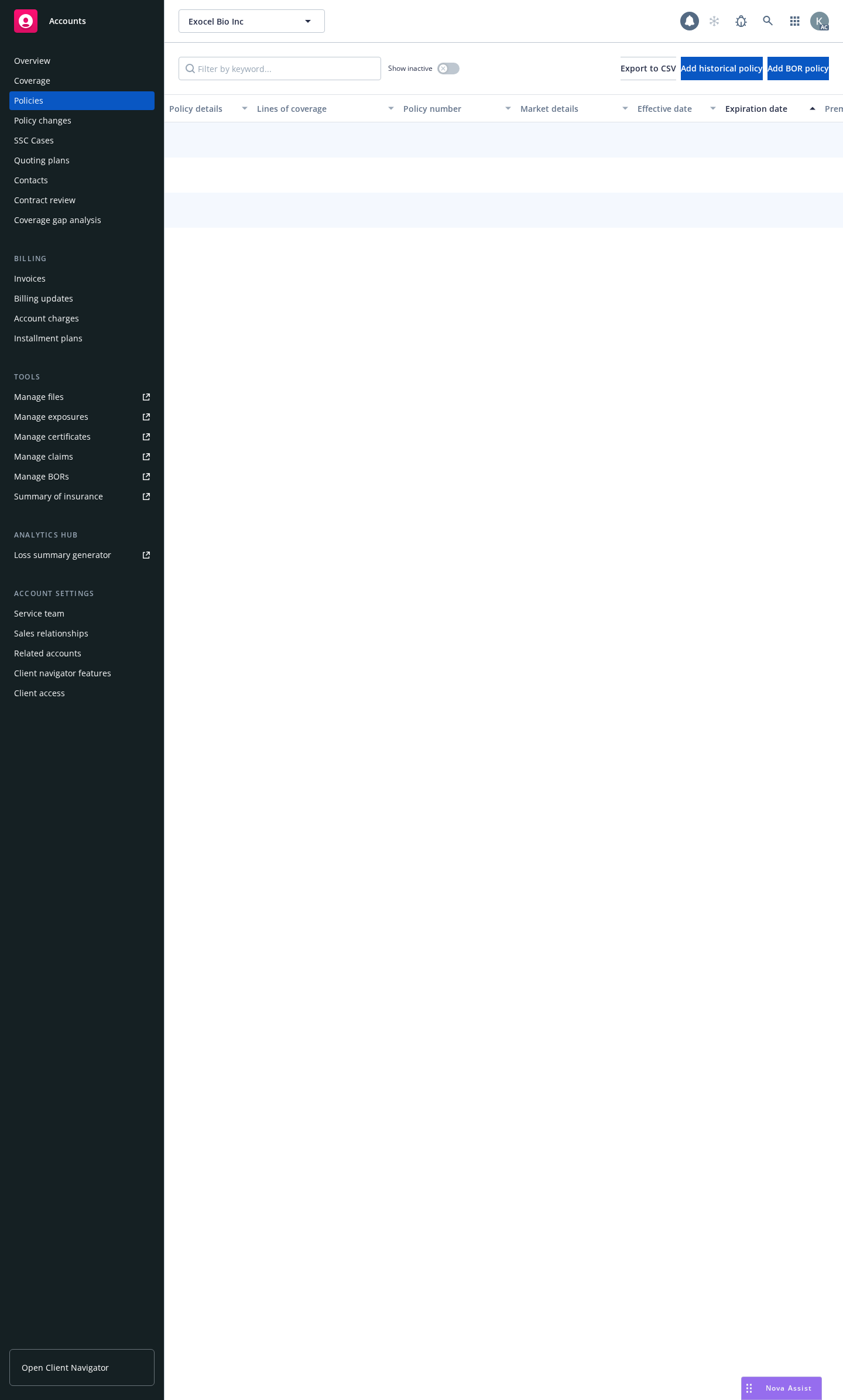 This screenshot has height=1400, width=843. What do you see at coordinates (32, 61) in the screenshot?
I see `div: Overview` at bounding box center [32, 61].